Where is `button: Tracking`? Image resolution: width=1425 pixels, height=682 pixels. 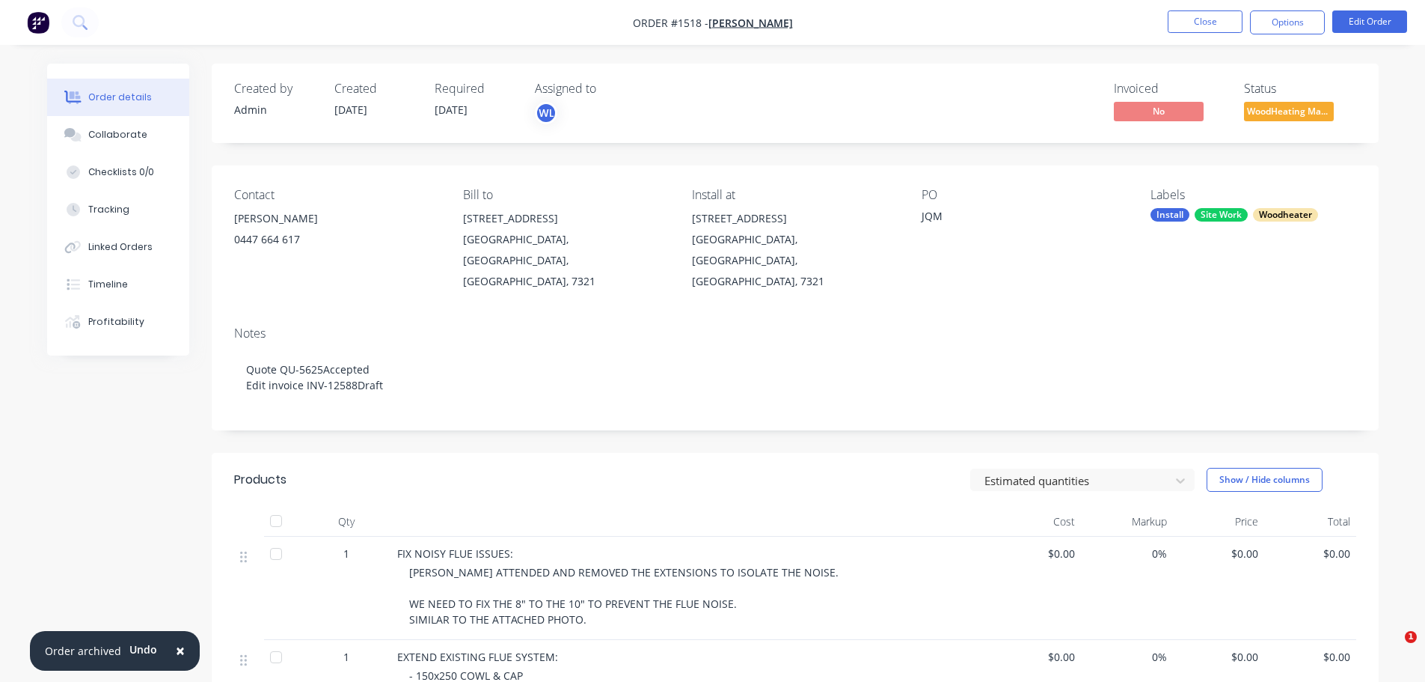 button: Tracking is located at coordinates (118, 210).